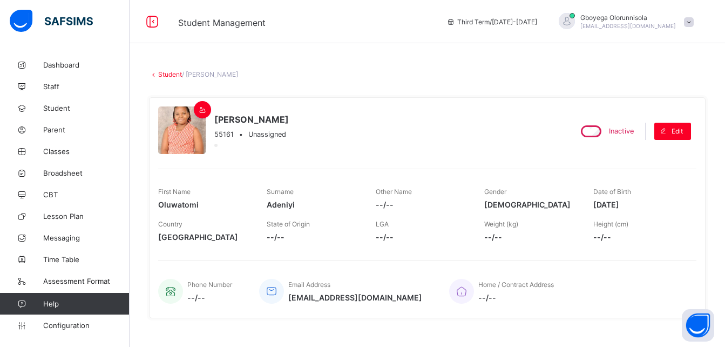  I want to click on span: Weight (kg), so click(501, 224).